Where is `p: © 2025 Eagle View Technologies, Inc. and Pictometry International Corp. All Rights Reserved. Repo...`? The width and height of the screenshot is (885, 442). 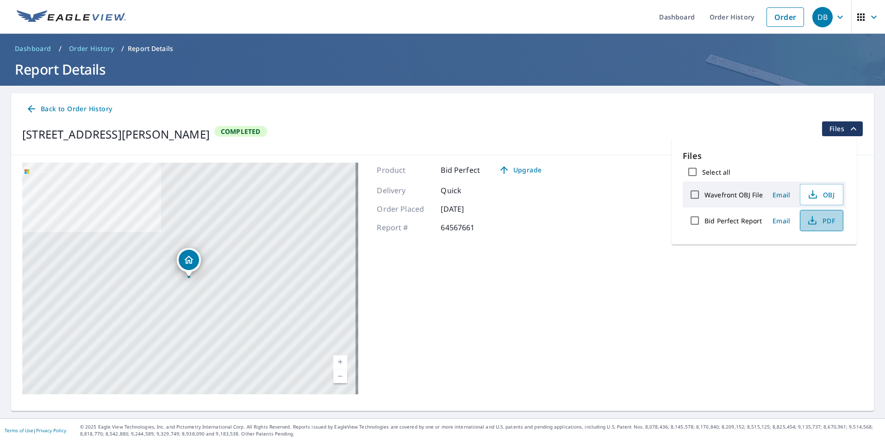
p: © 2025 Eagle View Technologies, Inc. and Pictometry International Corp. All Rights Reserved. Repo... is located at coordinates (480, 430).